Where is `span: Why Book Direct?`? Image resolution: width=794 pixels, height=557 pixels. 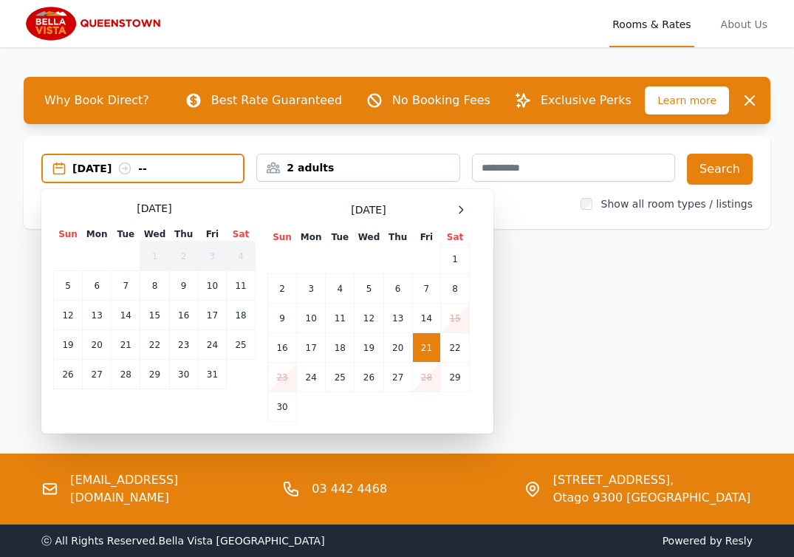
span: Why Book Direct? is located at coordinates (97, 100).